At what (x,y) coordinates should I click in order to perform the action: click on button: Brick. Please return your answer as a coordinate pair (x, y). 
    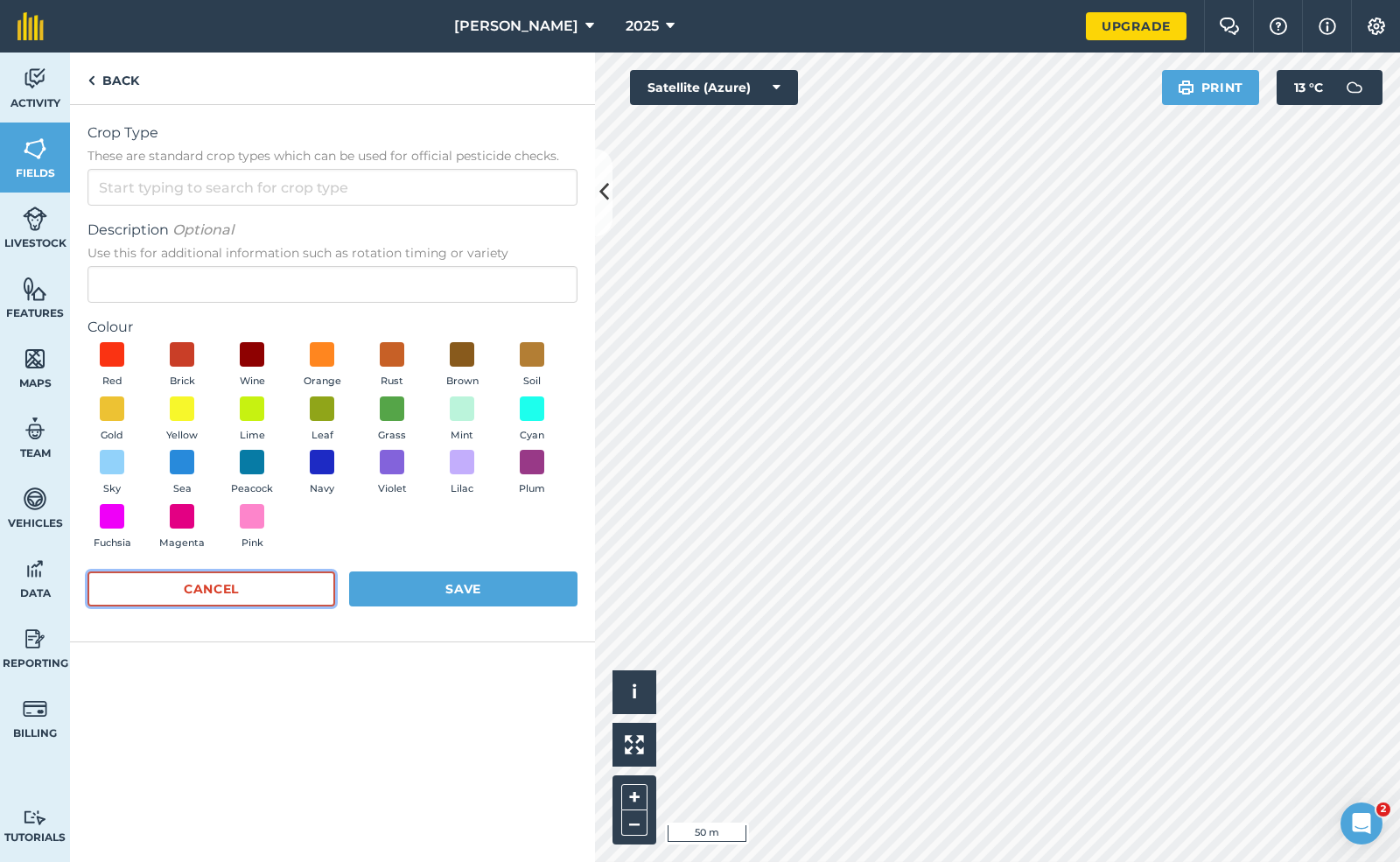
    Looking at the image, I should click on (182, 366).